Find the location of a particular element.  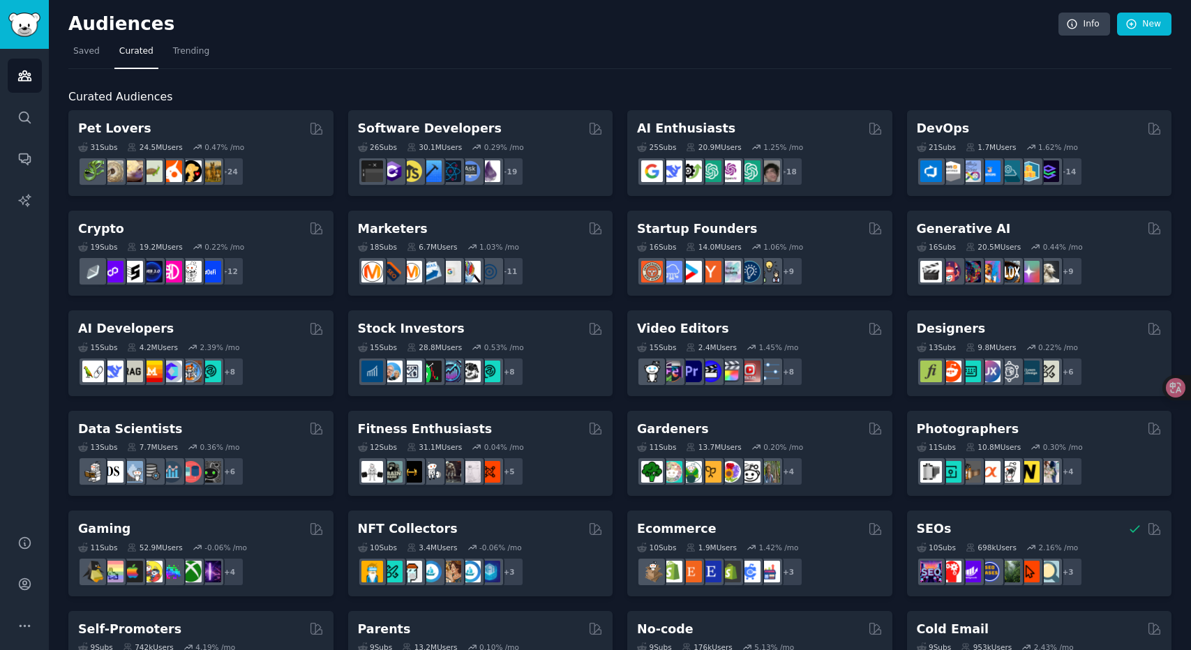

img: MachineLearning is located at coordinates (93, 472).